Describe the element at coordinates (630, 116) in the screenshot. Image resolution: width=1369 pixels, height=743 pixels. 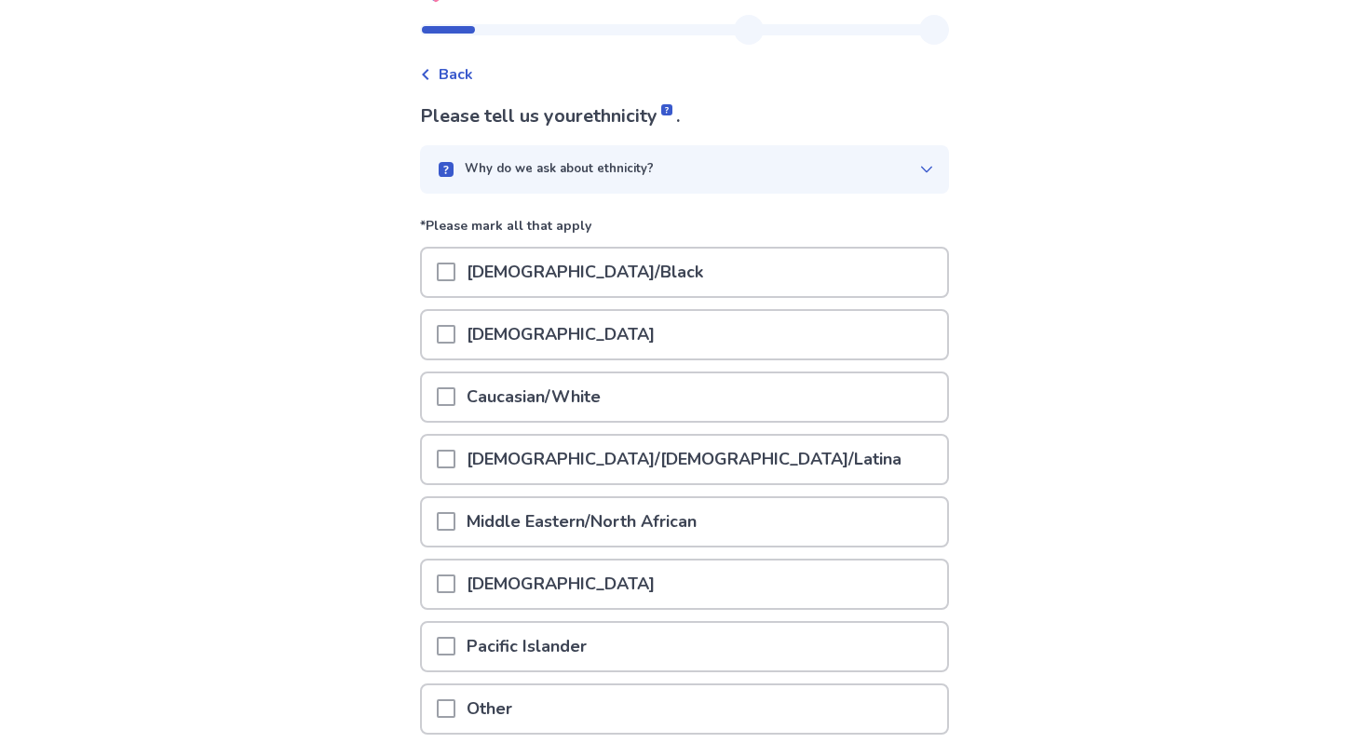
I see `span: ethnicity` at that location.